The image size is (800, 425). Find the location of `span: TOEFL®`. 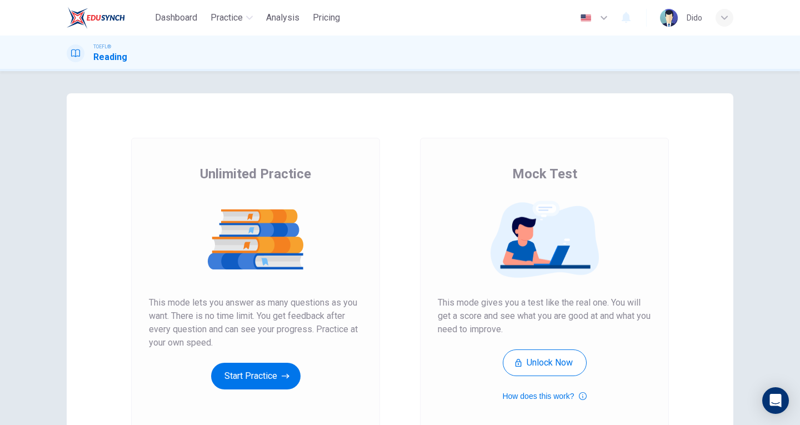

span: TOEFL® is located at coordinates (102, 47).